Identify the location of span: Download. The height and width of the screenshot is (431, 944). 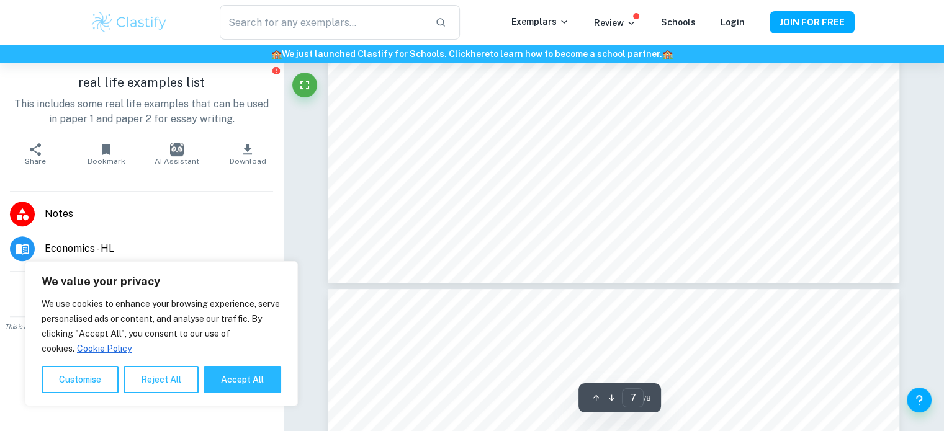
(248, 161).